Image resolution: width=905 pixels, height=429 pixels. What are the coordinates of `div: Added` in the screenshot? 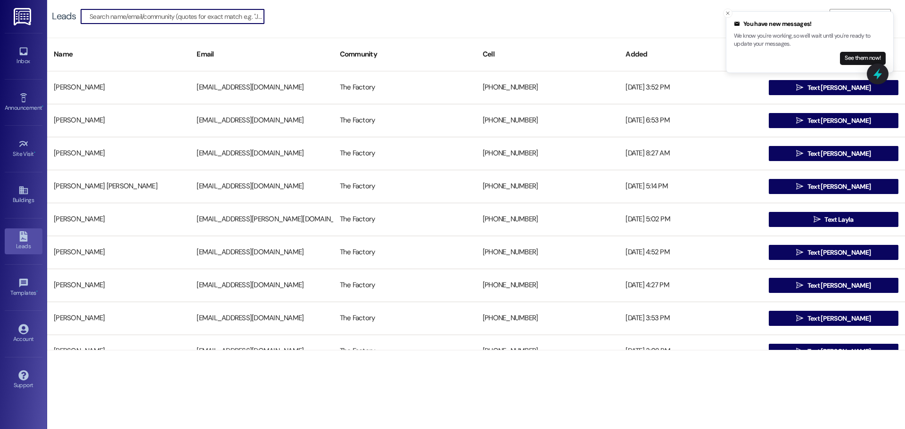 It's located at (690, 54).